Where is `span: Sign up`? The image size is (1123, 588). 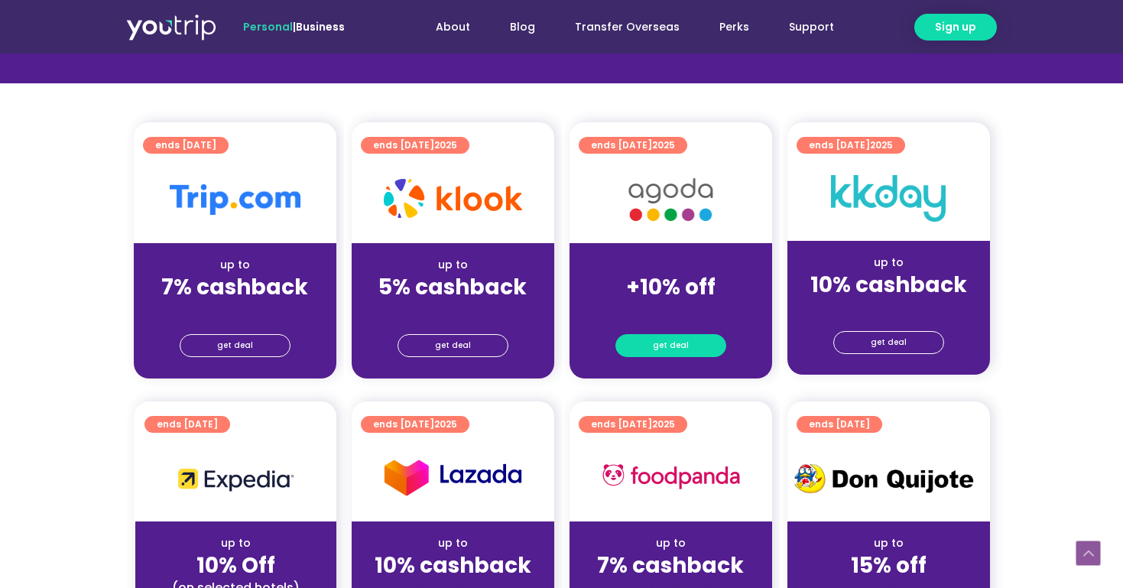 span: Sign up is located at coordinates (955, 27).